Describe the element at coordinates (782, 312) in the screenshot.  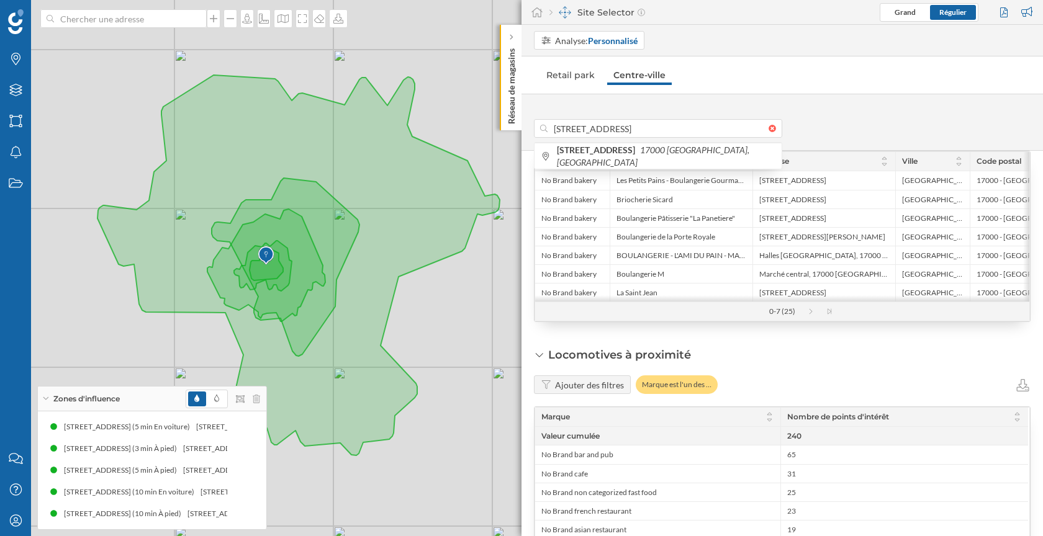
I see `div: 0-7 (25)` at that location.